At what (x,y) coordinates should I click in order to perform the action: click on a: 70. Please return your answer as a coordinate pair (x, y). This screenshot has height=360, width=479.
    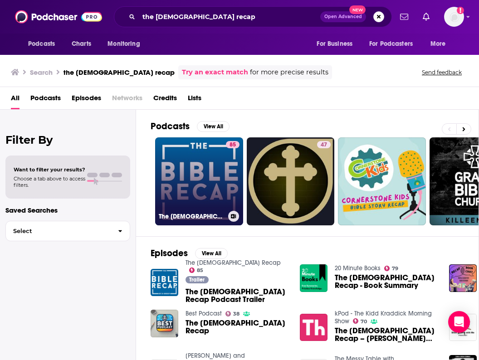
    Looking at the image, I should click on (360, 321).